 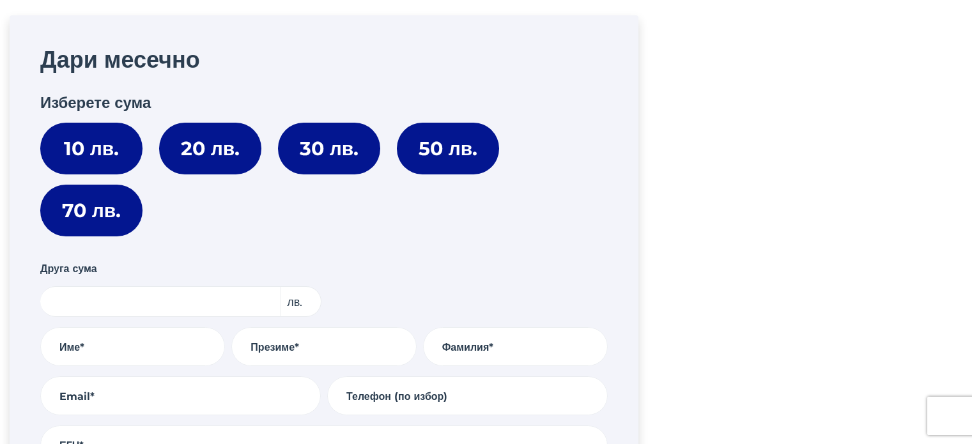 What do you see at coordinates (324, 103) in the screenshot?
I see `h3: Изберете сума` at bounding box center [324, 103].